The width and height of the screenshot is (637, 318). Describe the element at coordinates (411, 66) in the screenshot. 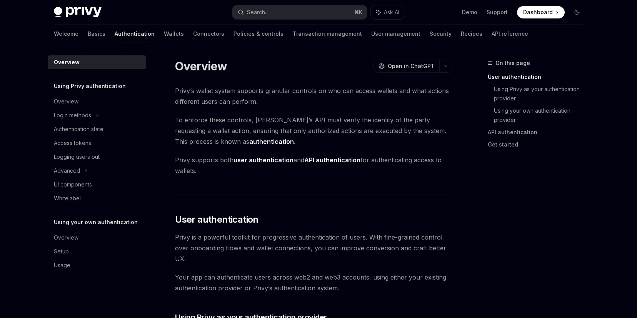

I see `span: Open in ChatGPT` at that location.